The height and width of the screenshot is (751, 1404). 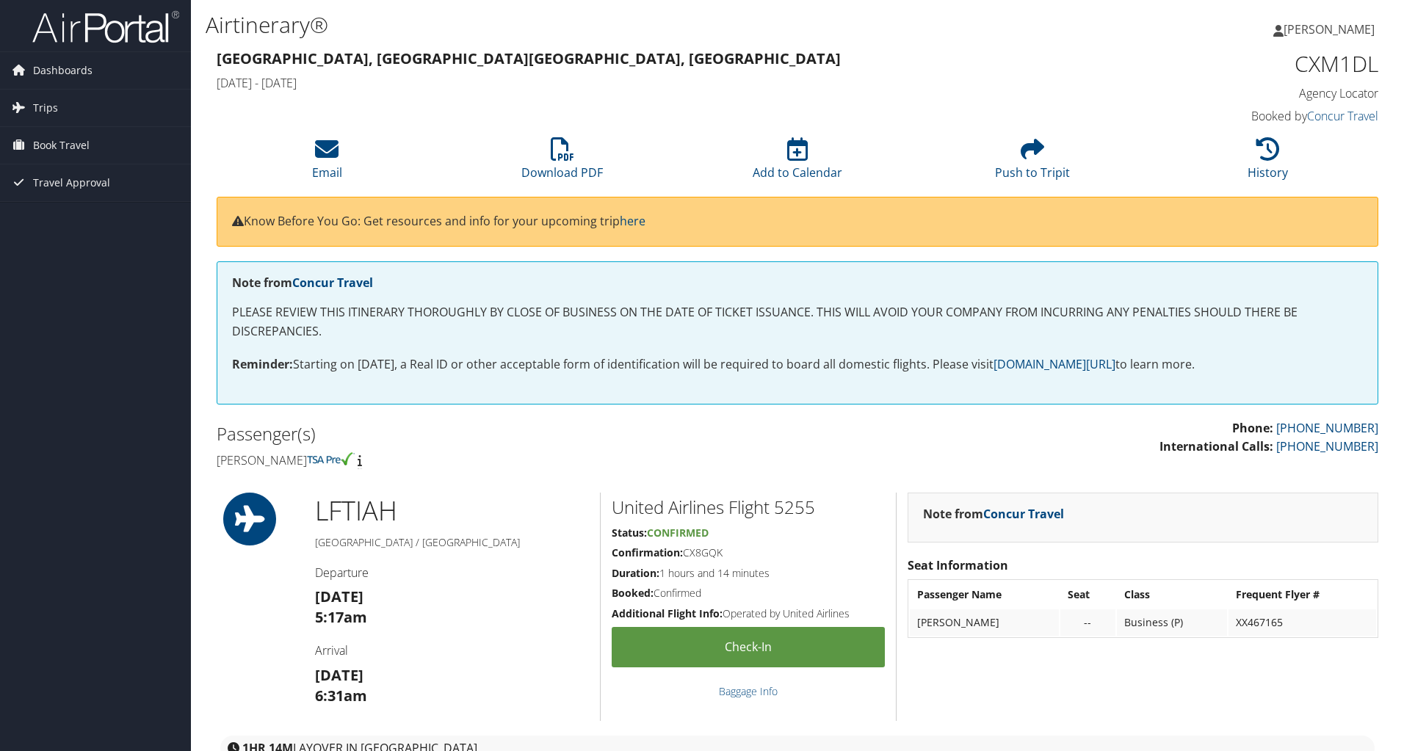 I want to click on strong: International Calls:, so click(x=1216, y=446).